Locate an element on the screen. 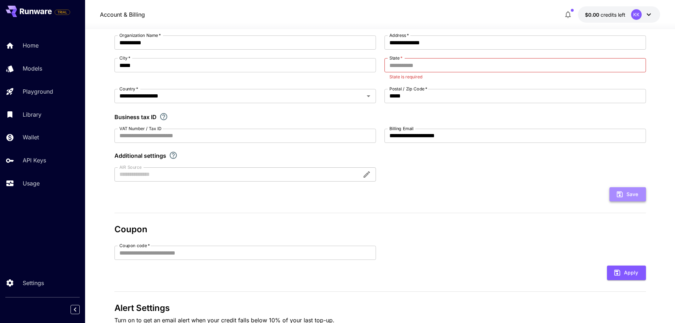 This screenshot has height=323, width=675. svg: If you are a business tax registrant, please enter your business tax ID here. is located at coordinates (164, 117).